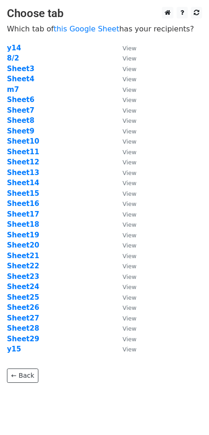 The height and width of the screenshot is (435, 209). Describe the element at coordinates (23, 141) in the screenshot. I see `a: Sheet10` at that location.